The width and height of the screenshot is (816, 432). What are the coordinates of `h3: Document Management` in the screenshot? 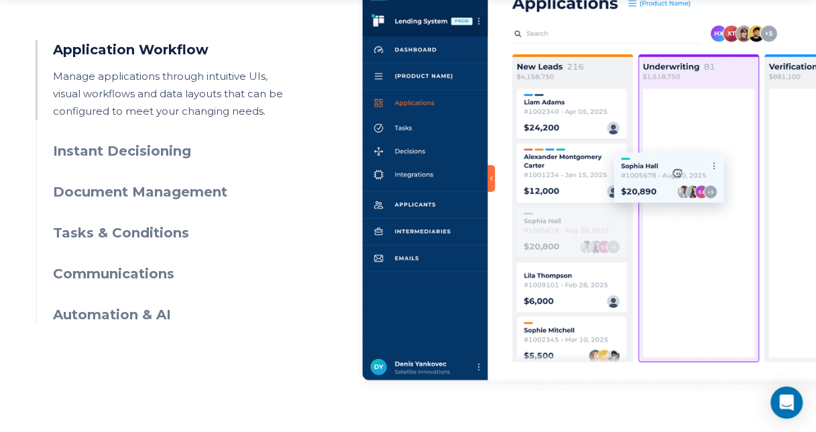 It's located at (174, 192).